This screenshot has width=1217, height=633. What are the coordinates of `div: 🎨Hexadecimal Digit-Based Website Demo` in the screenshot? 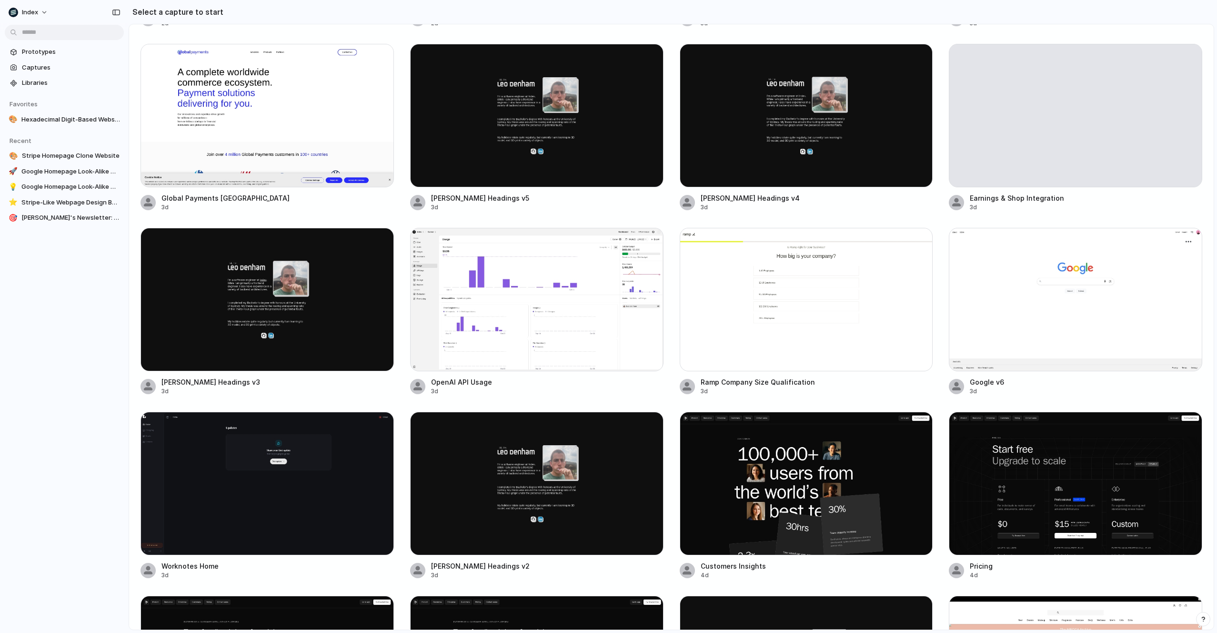 It's located at (64, 120).